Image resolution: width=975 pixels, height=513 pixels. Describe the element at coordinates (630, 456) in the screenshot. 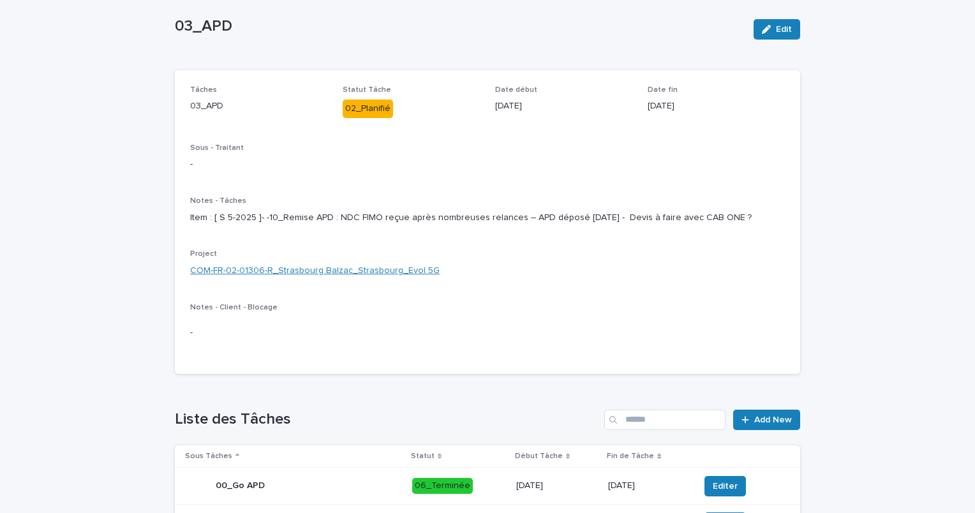

I see `p: Fin de Tâche` at that location.